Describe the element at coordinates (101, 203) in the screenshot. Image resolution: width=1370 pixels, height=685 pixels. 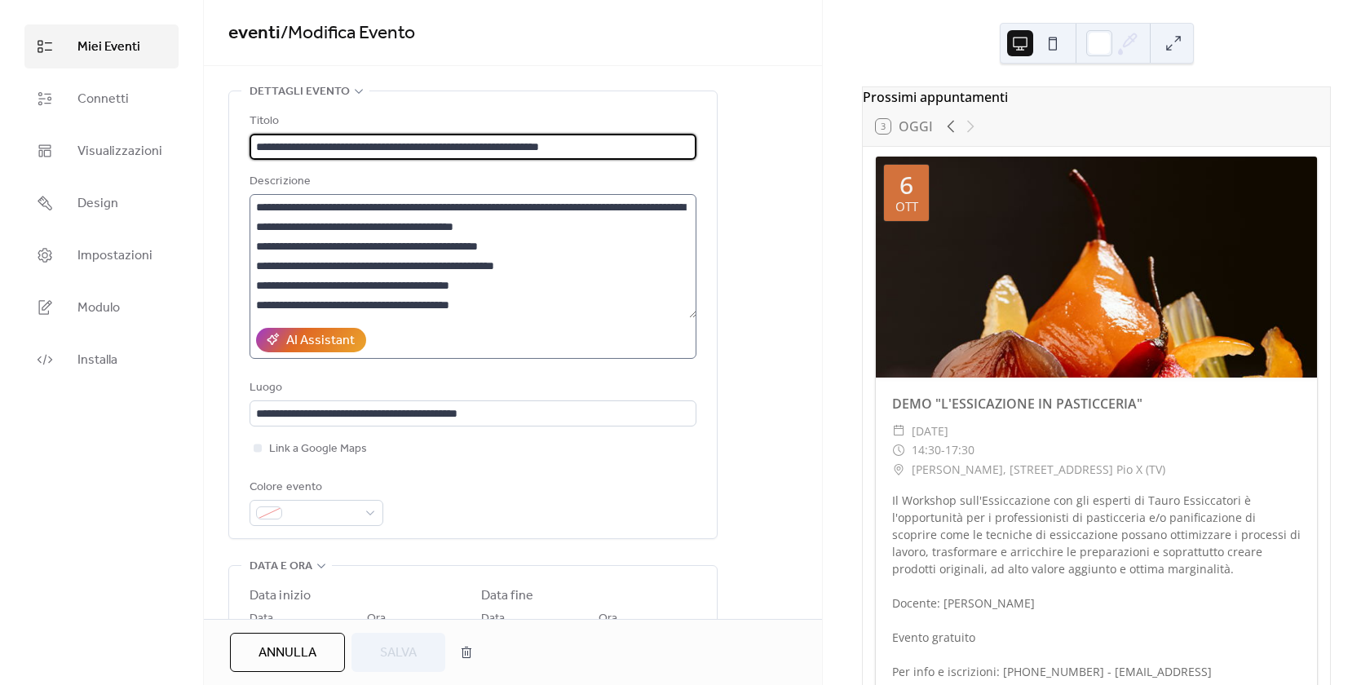
I see `a: Design` at that location.